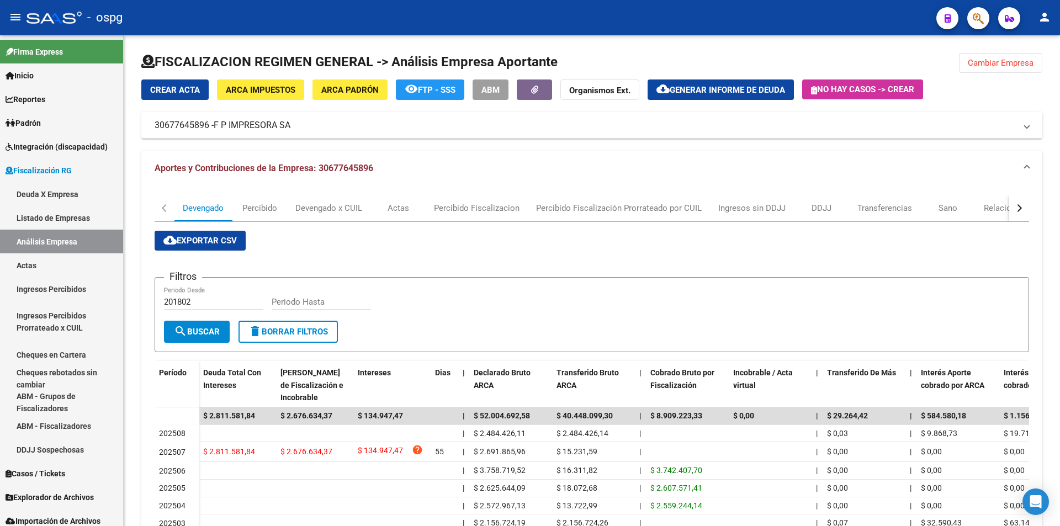  I want to click on button: Buscar, so click(197, 332).